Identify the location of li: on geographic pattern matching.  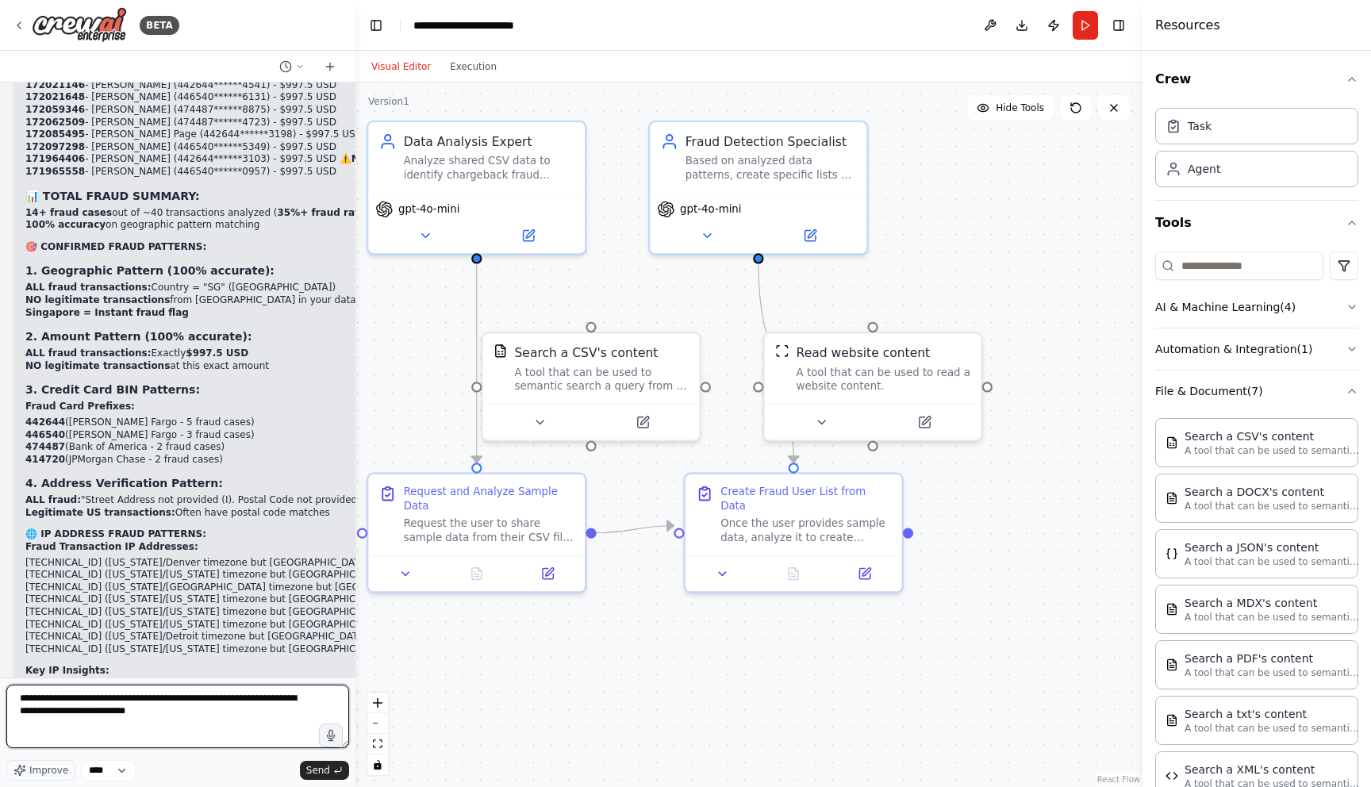
(488, 225).